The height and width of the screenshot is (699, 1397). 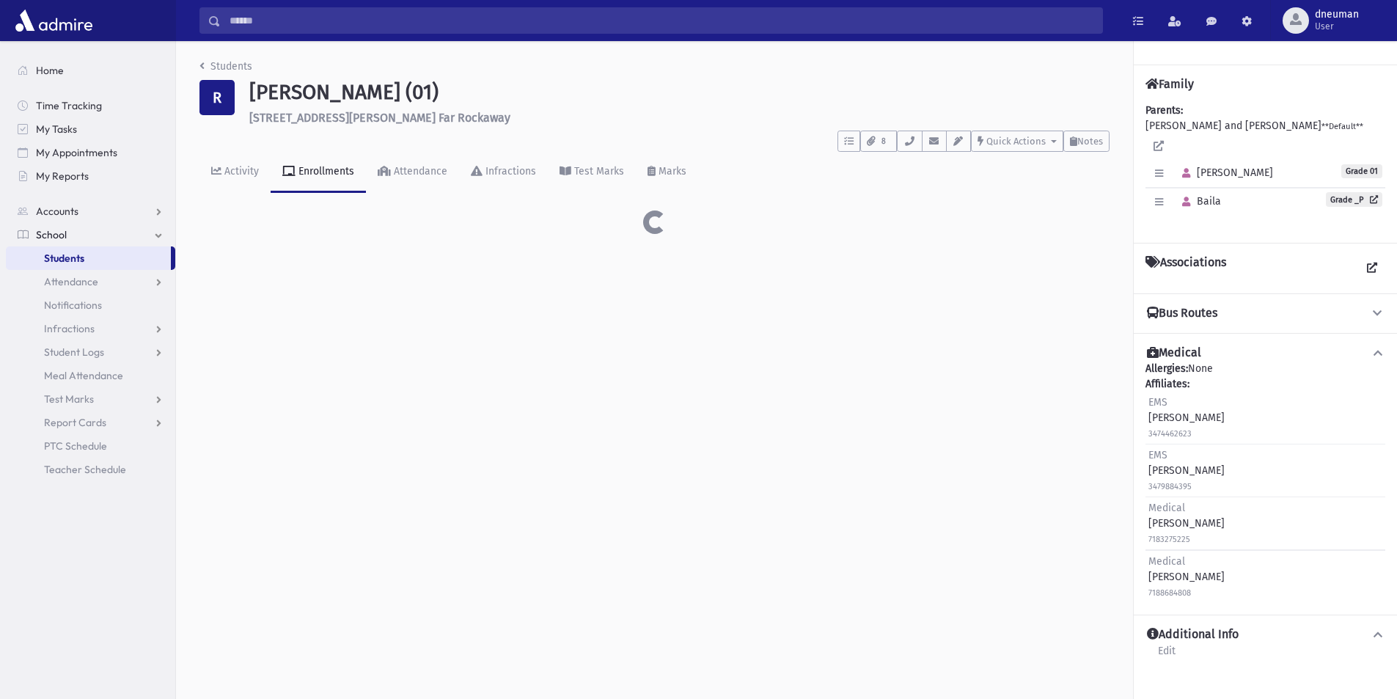 What do you see at coordinates (85, 469) in the screenshot?
I see `span: Teacher Schedule` at bounding box center [85, 469].